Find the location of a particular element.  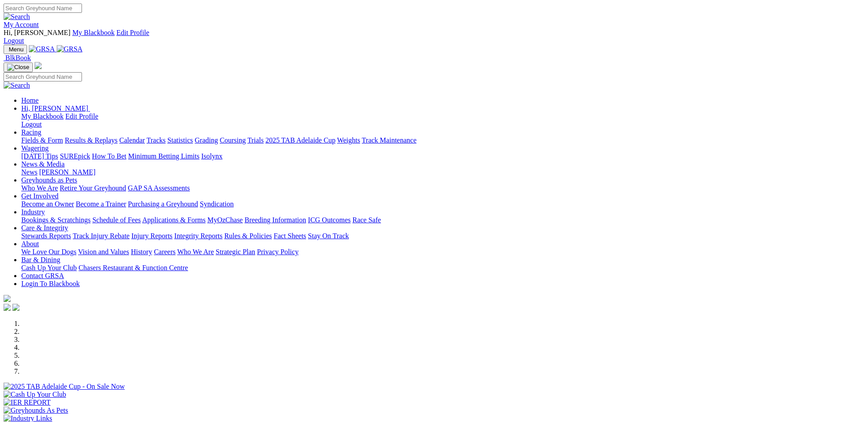

a: Greyhounds as Pets is located at coordinates (49, 180).